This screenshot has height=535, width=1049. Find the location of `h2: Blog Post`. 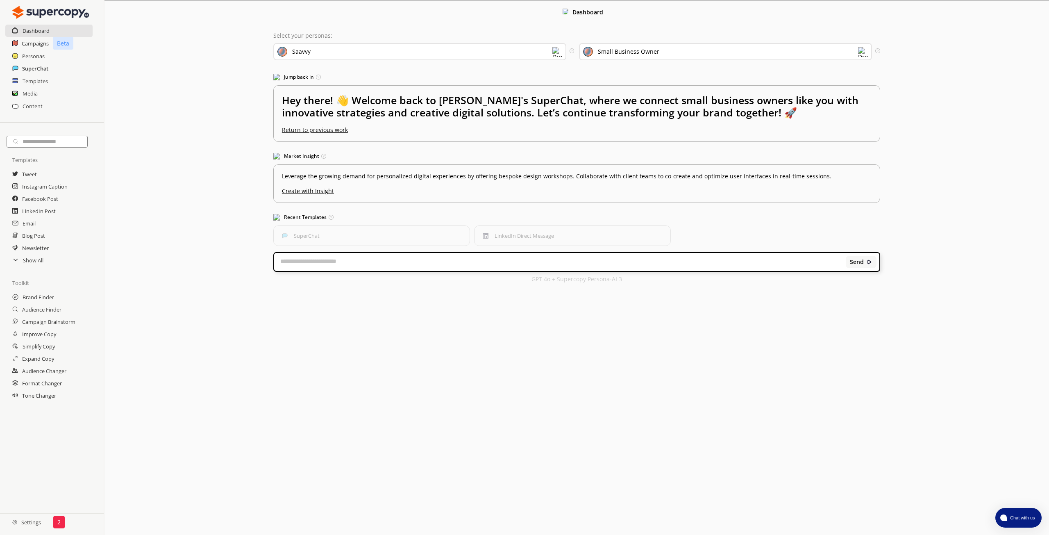

h2: Blog Post is located at coordinates (34, 236).